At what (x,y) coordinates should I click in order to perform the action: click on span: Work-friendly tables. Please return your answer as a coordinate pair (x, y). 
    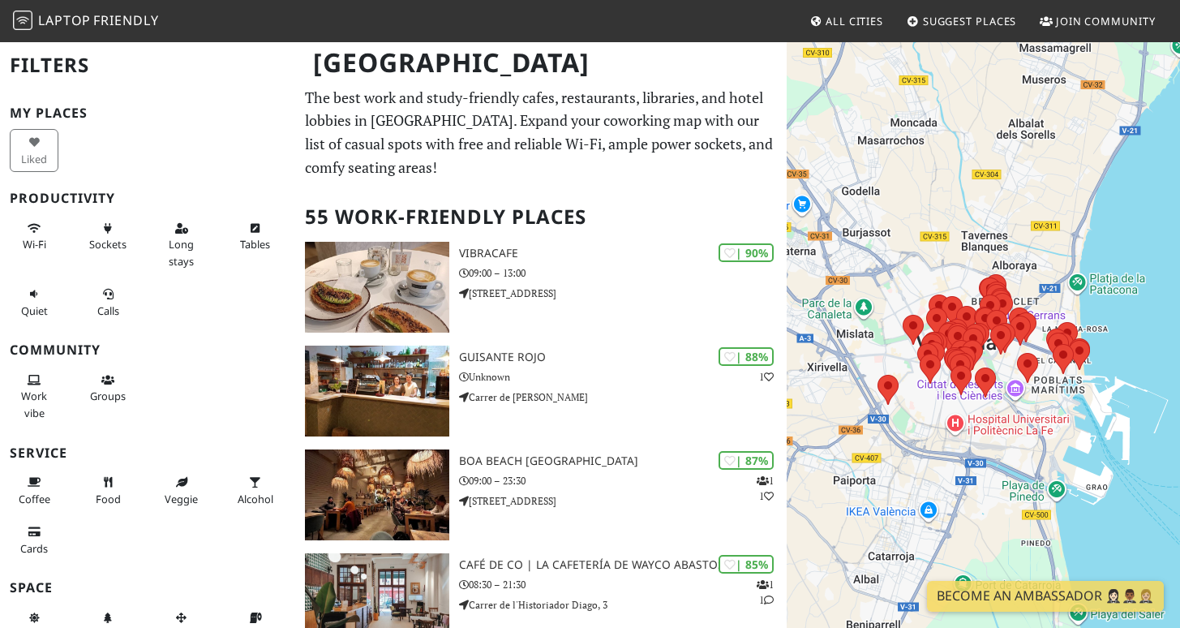
    Looking at the image, I should click on (255, 244).